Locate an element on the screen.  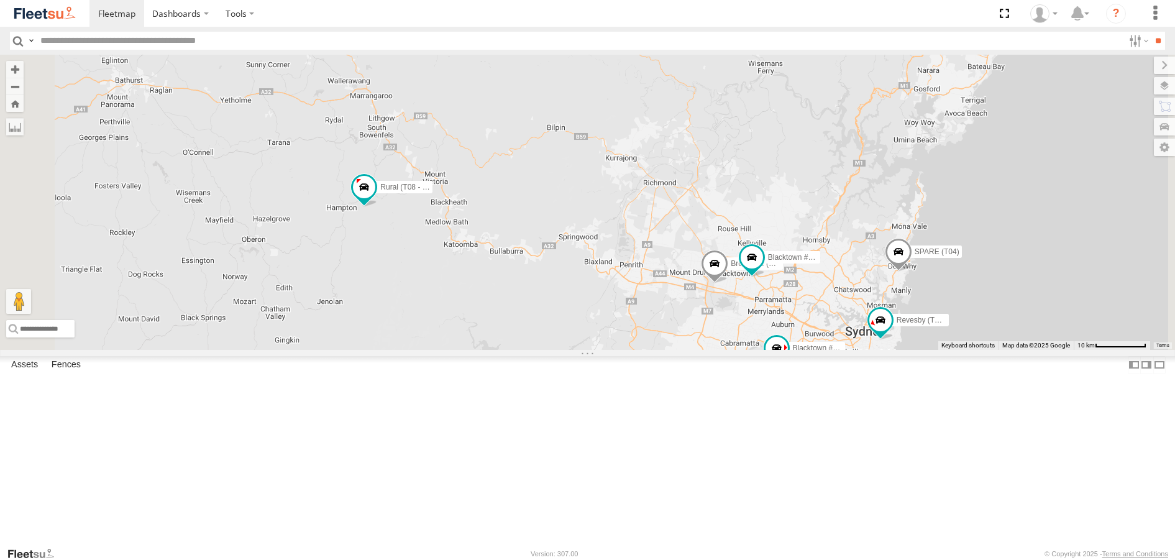
div: © Copyright 2025 - is located at coordinates (1106, 553).